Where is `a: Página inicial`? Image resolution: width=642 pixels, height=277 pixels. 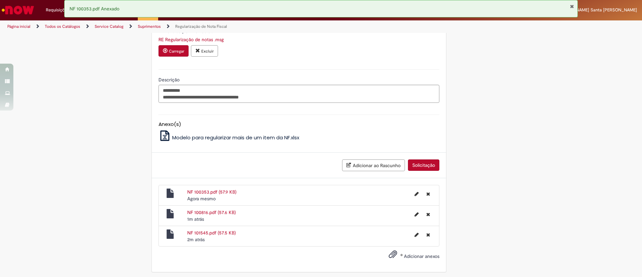
a: Página inicial is located at coordinates (19, 26).